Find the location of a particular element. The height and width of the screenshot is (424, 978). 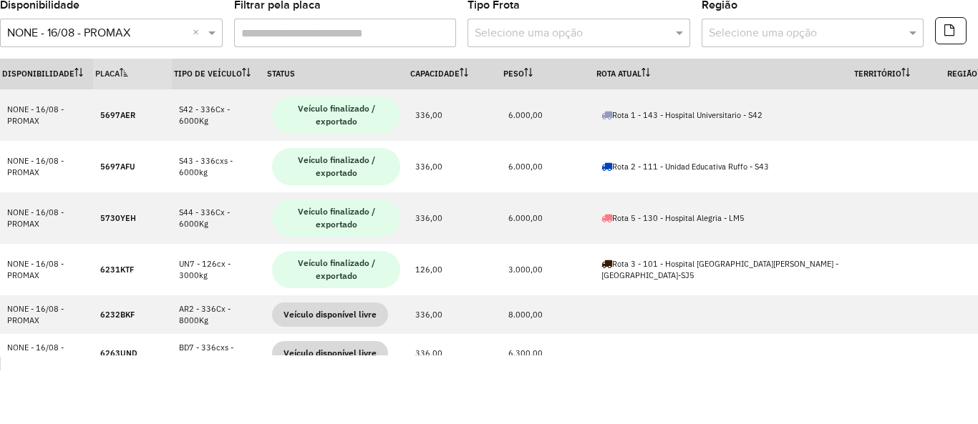

td: 3.000,00 is located at coordinates (548, 270).